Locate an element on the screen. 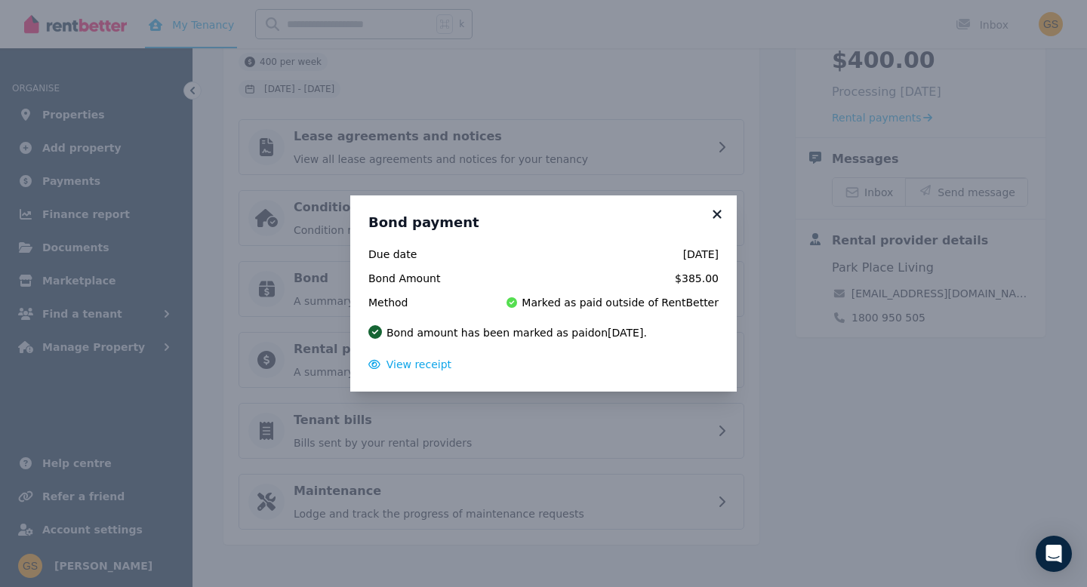 The image size is (1087, 587). button: View receipt is located at coordinates (410, 365).